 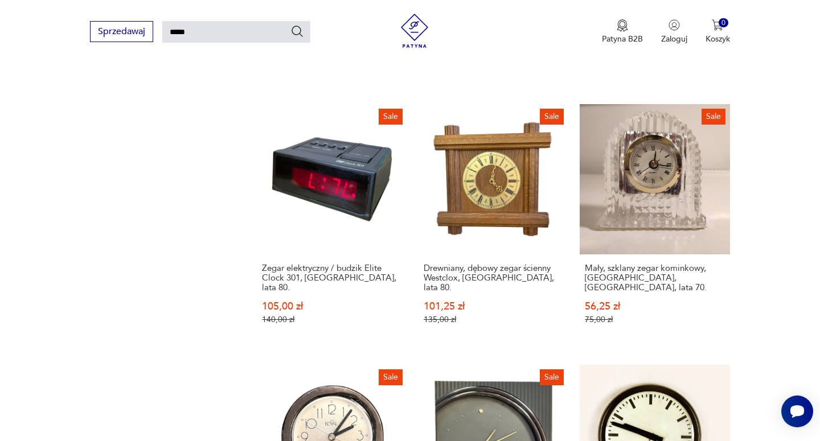 I want to click on p: 75,00 zł, so click(x=654, y=319).